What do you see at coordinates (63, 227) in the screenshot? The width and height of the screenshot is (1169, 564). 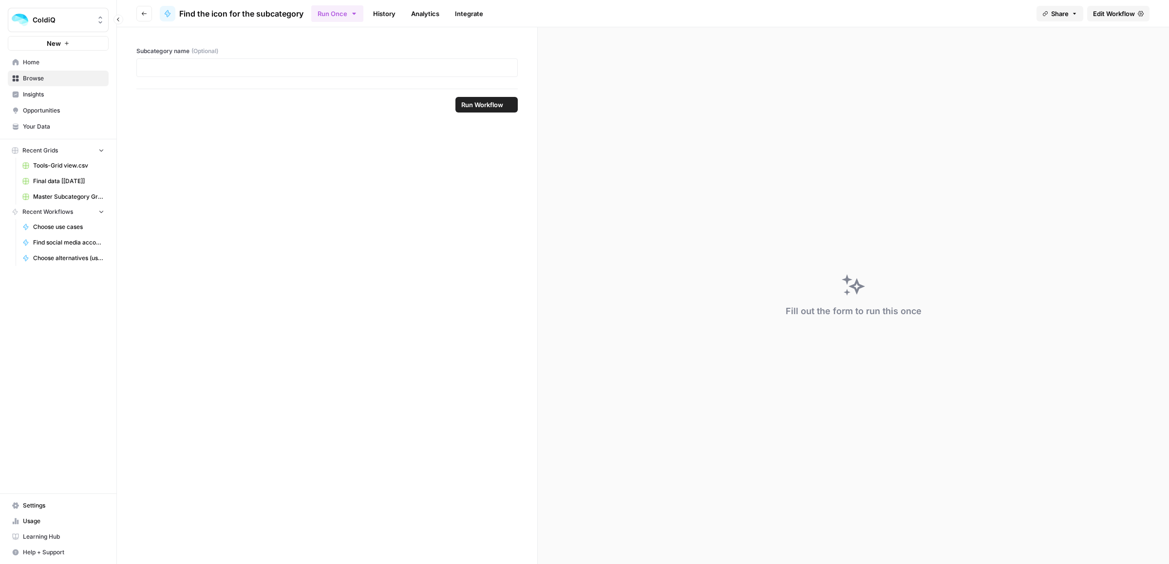 I see `a: Choose use cases` at bounding box center [63, 227].